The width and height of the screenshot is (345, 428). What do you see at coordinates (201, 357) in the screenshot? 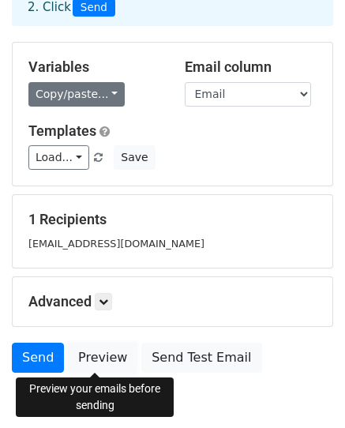
I see `a: Send Test Email` at bounding box center [201, 357].